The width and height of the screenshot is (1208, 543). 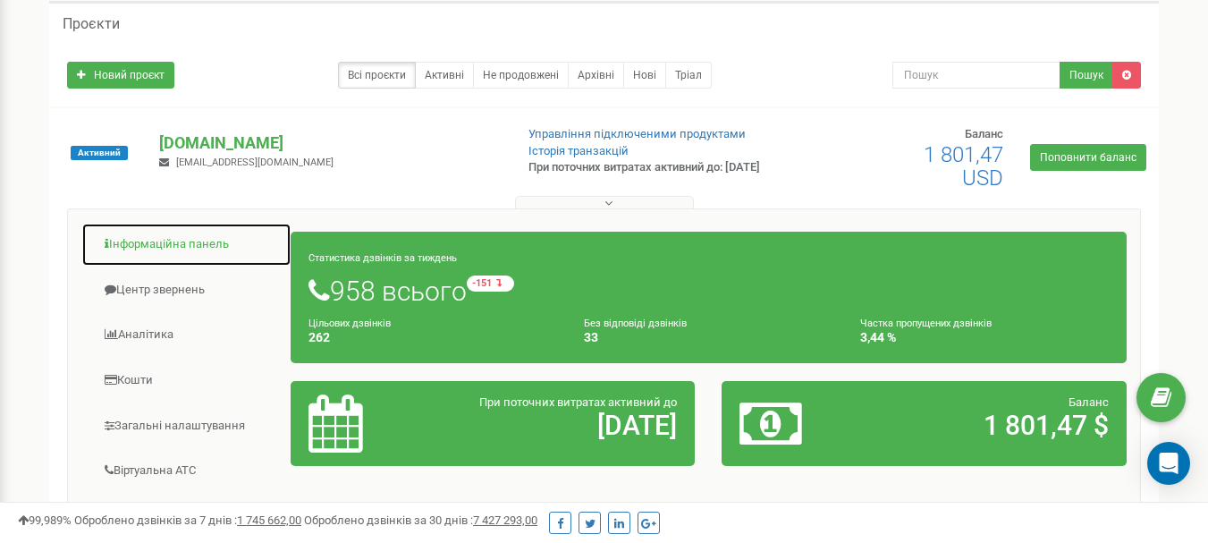 What do you see at coordinates (925, 323) in the screenshot?
I see `small: Частка пропущених дзвінків` at bounding box center [925, 323].